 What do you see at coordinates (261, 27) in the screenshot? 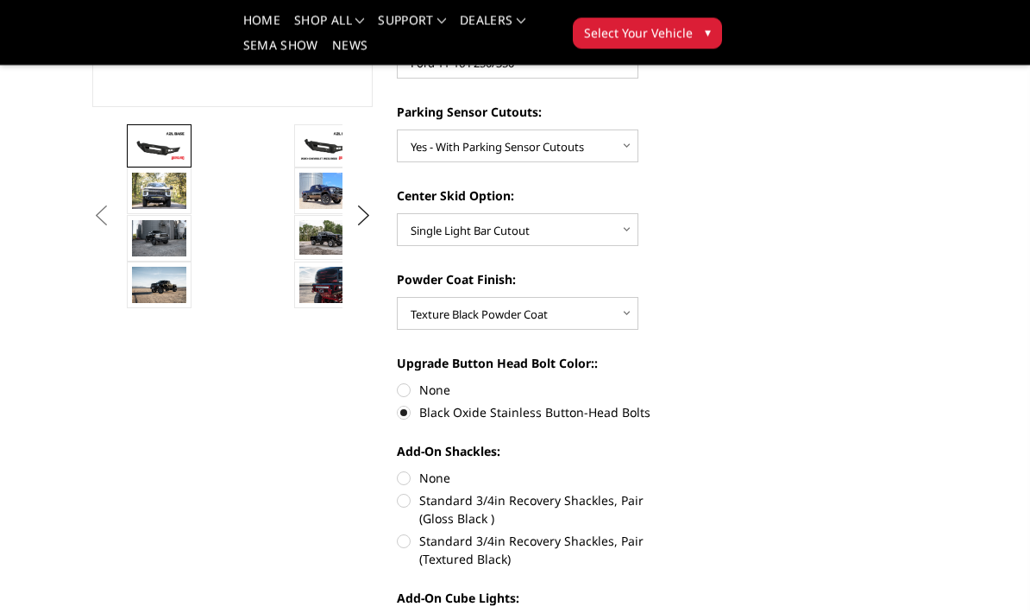
I see `a: Home` at bounding box center [261, 27].